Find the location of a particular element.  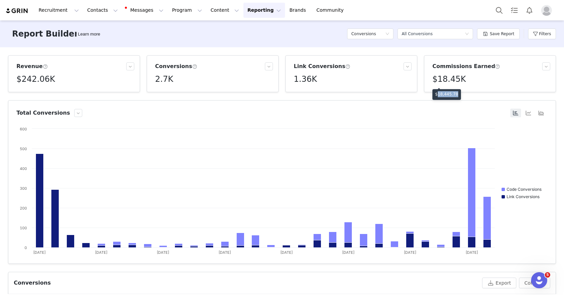

h3: Report Builder is located at coordinates (45, 34).